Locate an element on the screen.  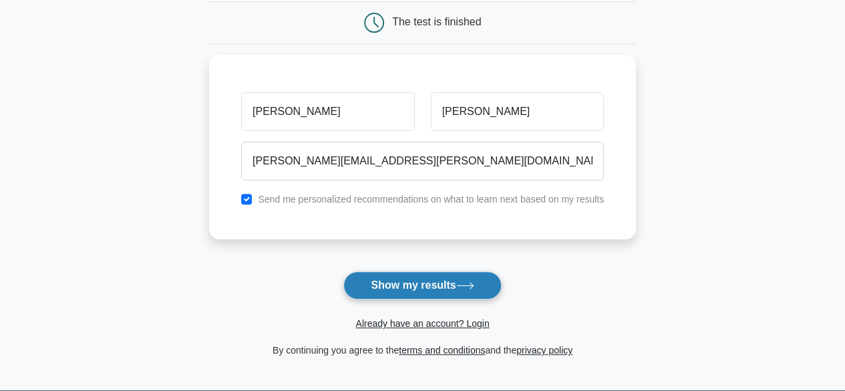
div: By continuing you agree to the and the is located at coordinates (422, 350).